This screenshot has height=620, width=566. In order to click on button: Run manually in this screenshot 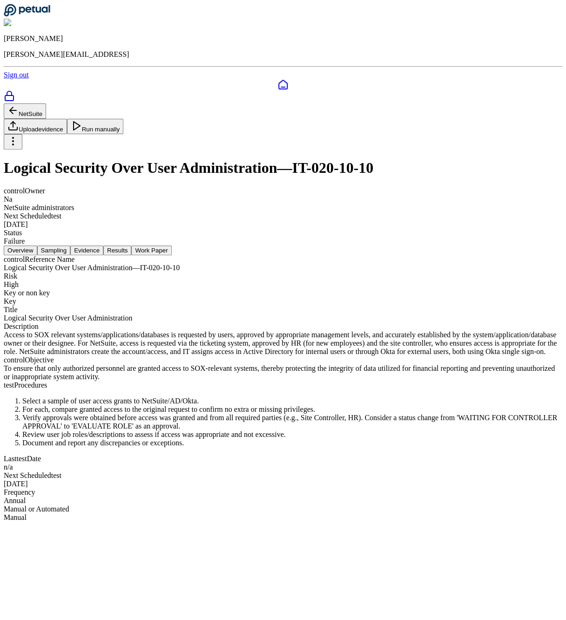, I will do `click(95, 126)`.